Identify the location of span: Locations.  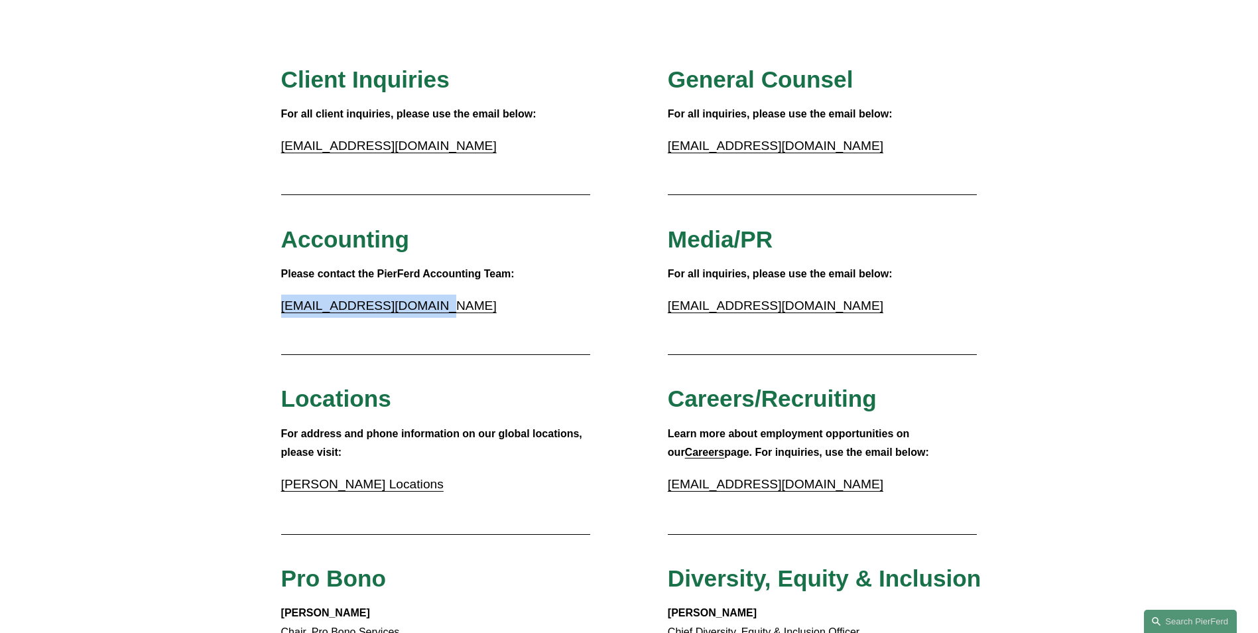
(336, 398).